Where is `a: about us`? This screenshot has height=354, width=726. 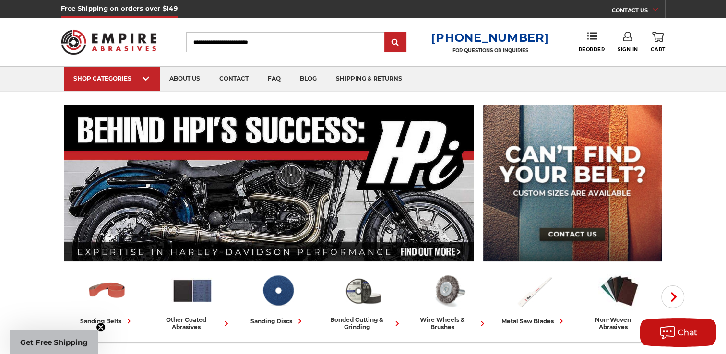
a: about us is located at coordinates (185, 79).